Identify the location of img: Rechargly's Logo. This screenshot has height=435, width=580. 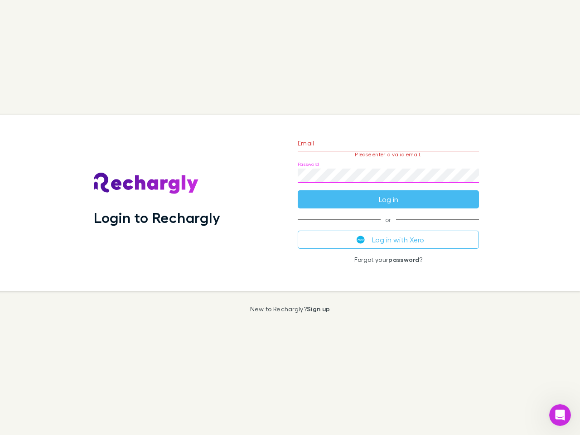
(146, 184).